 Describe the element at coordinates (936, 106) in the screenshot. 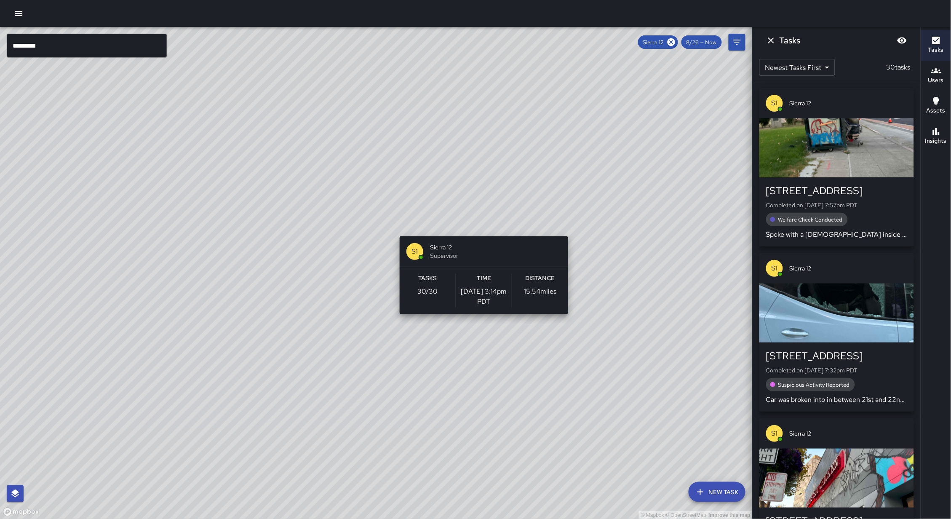

I see `button: Assets` at that location.